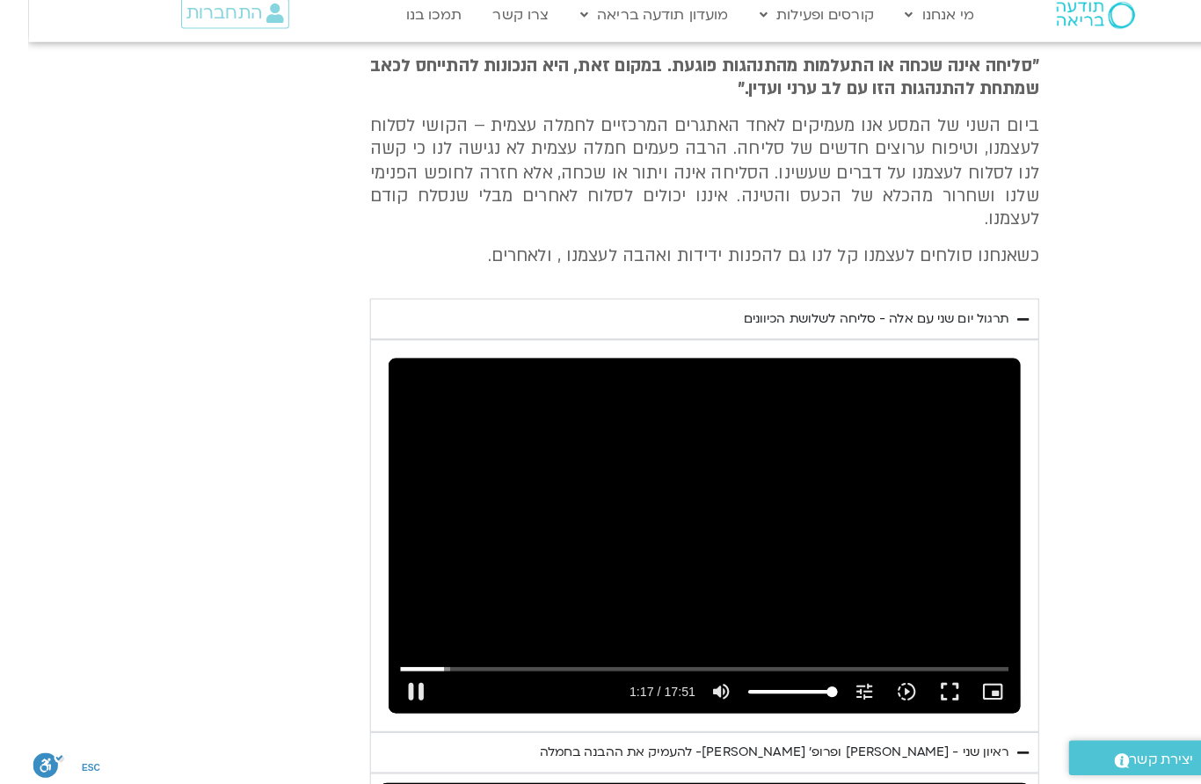 This screenshot has width=1201, height=784. What do you see at coordinates (485, 26) in the screenshot?
I see `a: צרו קשר` at bounding box center [485, 26].